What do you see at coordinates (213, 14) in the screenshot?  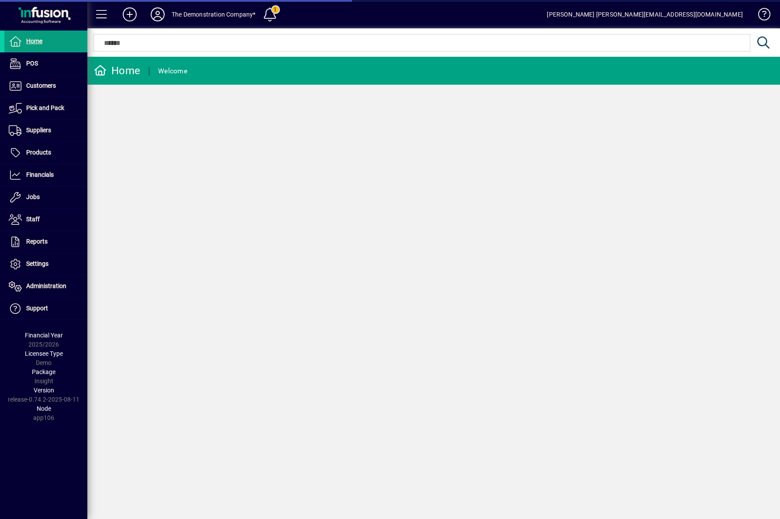 I see `div: The Demonstration Company*` at bounding box center [213, 14].